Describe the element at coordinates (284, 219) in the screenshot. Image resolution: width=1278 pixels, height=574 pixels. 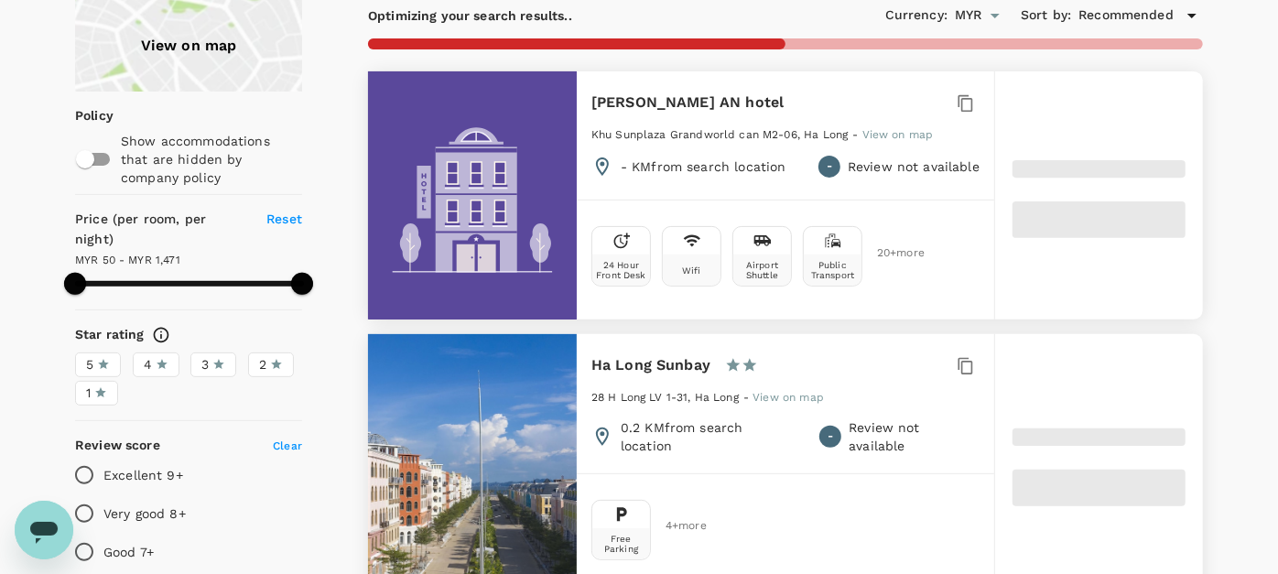
I see `span: Reset` at that location.